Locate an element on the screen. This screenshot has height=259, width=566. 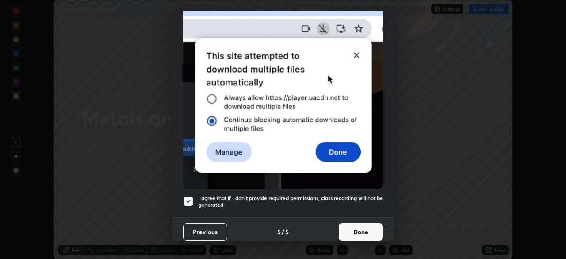
h5: I agree that if I don't provide required permissions, class recording will not be generated is located at coordinates (291, 201).